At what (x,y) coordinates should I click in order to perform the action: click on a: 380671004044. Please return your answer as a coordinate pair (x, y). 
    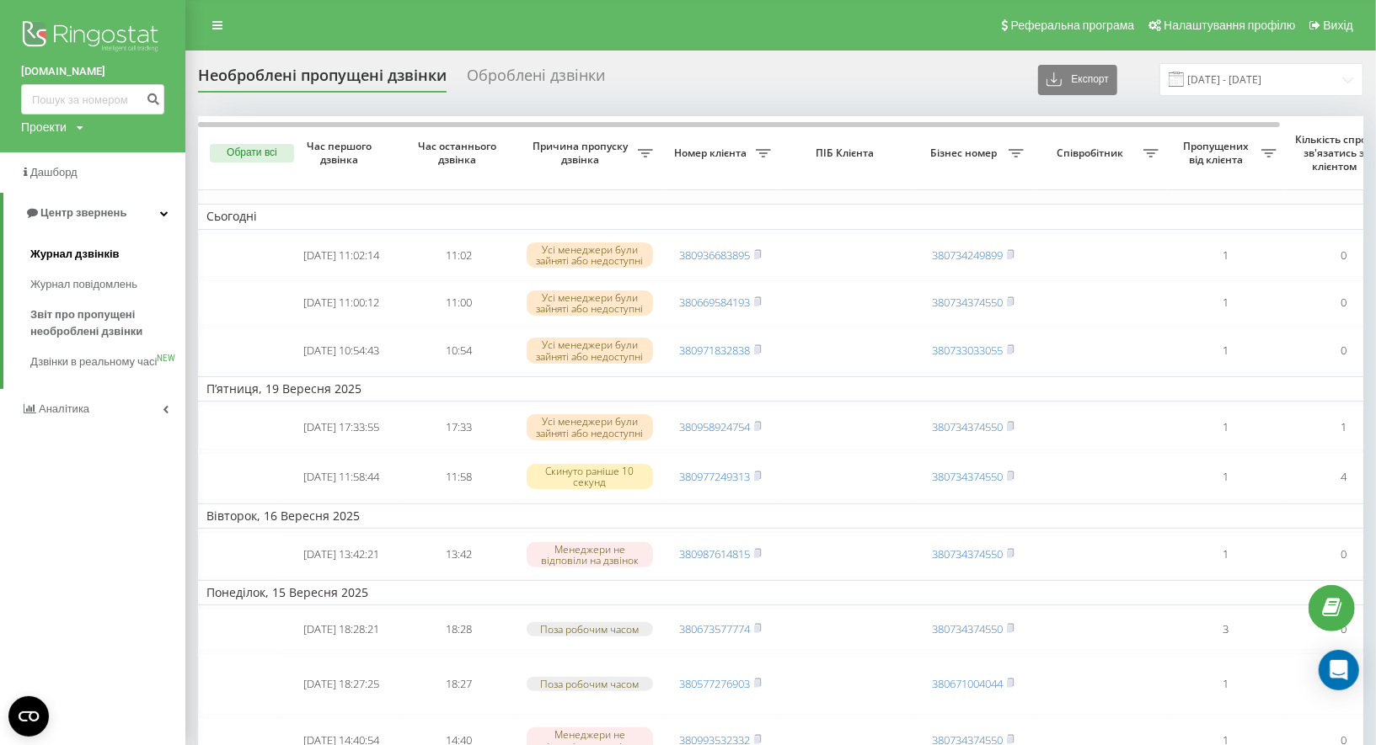
    Looking at the image, I should click on (967, 684).